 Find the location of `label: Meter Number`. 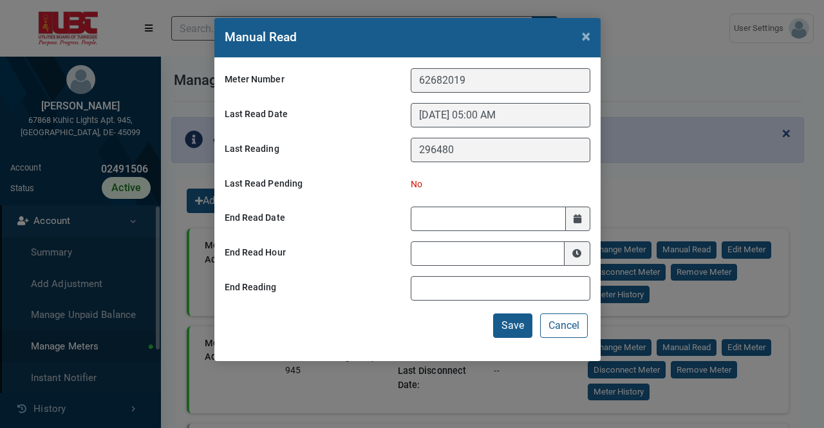

label: Meter Number is located at coordinates (314, 81).